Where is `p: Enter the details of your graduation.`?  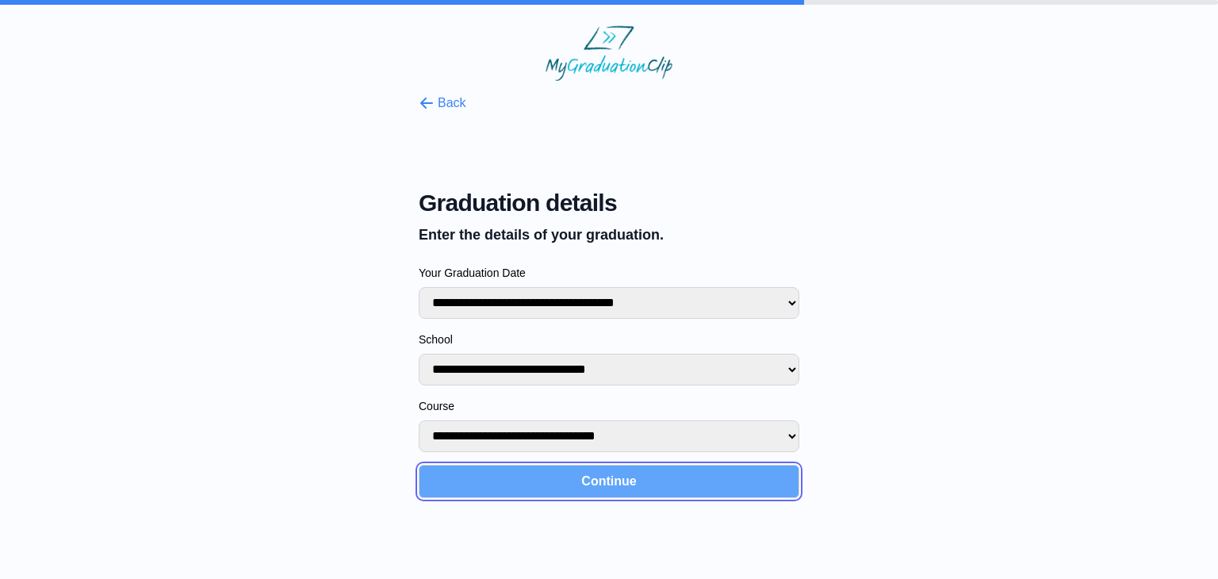
p: Enter the details of your graduation. is located at coordinates (609, 235).